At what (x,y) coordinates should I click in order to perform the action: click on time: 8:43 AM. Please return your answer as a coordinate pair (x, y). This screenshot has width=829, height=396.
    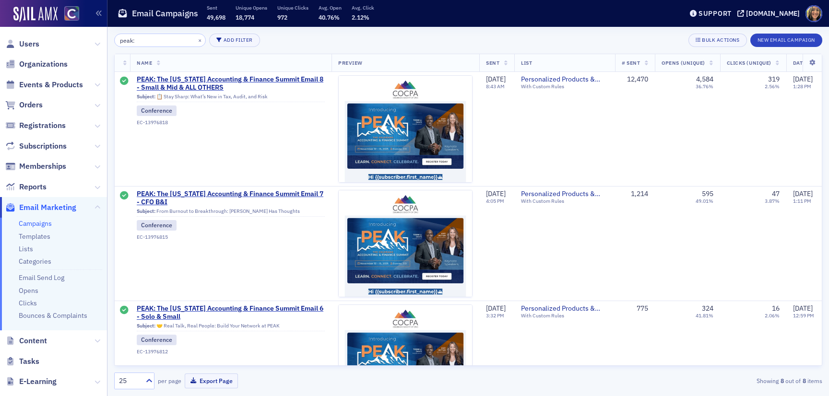
    Looking at the image, I should click on (495, 86).